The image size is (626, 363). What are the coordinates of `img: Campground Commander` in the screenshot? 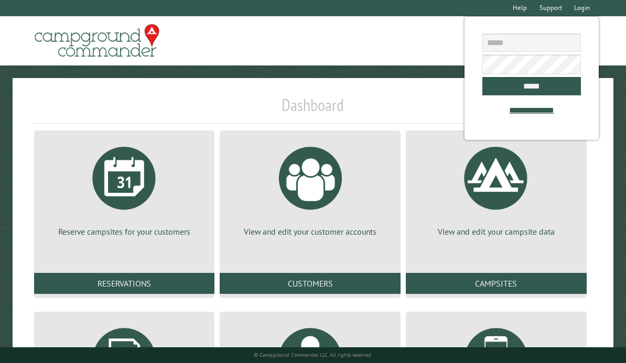 It's located at (97, 41).